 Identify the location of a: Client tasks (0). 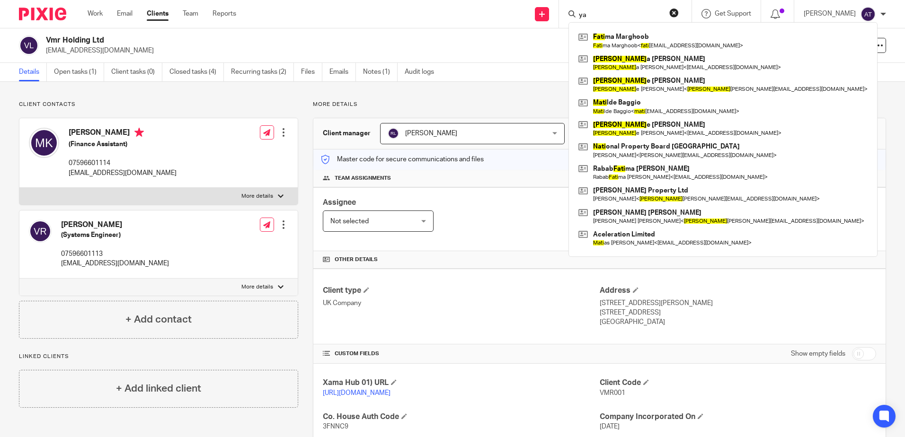
(137, 72).